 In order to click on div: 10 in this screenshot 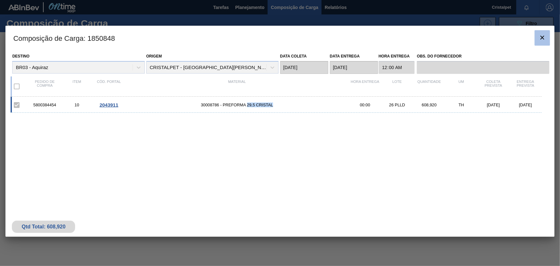, I will do `click(77, 105)`.